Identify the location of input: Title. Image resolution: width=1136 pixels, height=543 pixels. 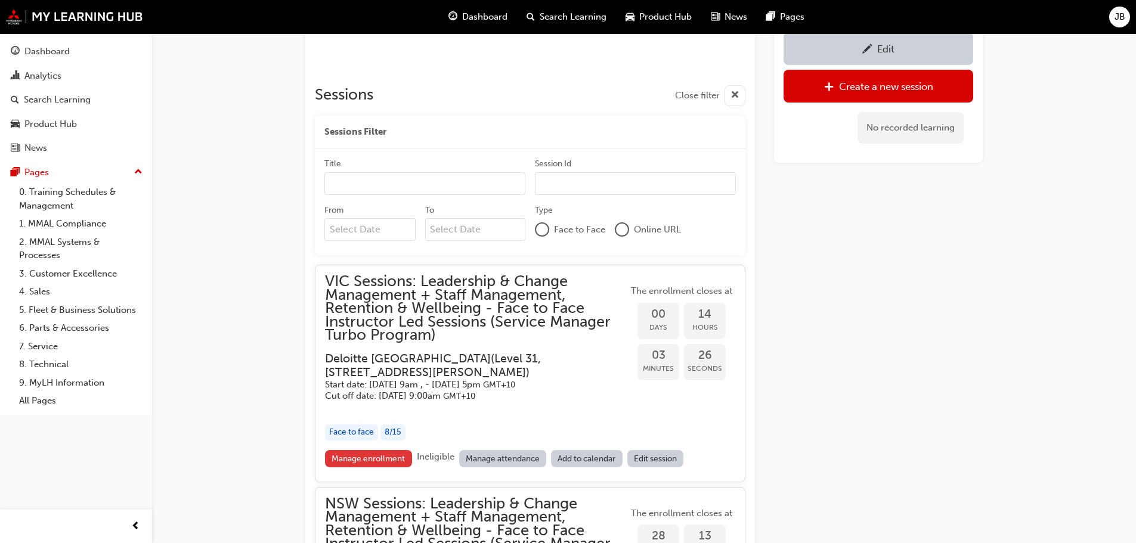
(424, 184).